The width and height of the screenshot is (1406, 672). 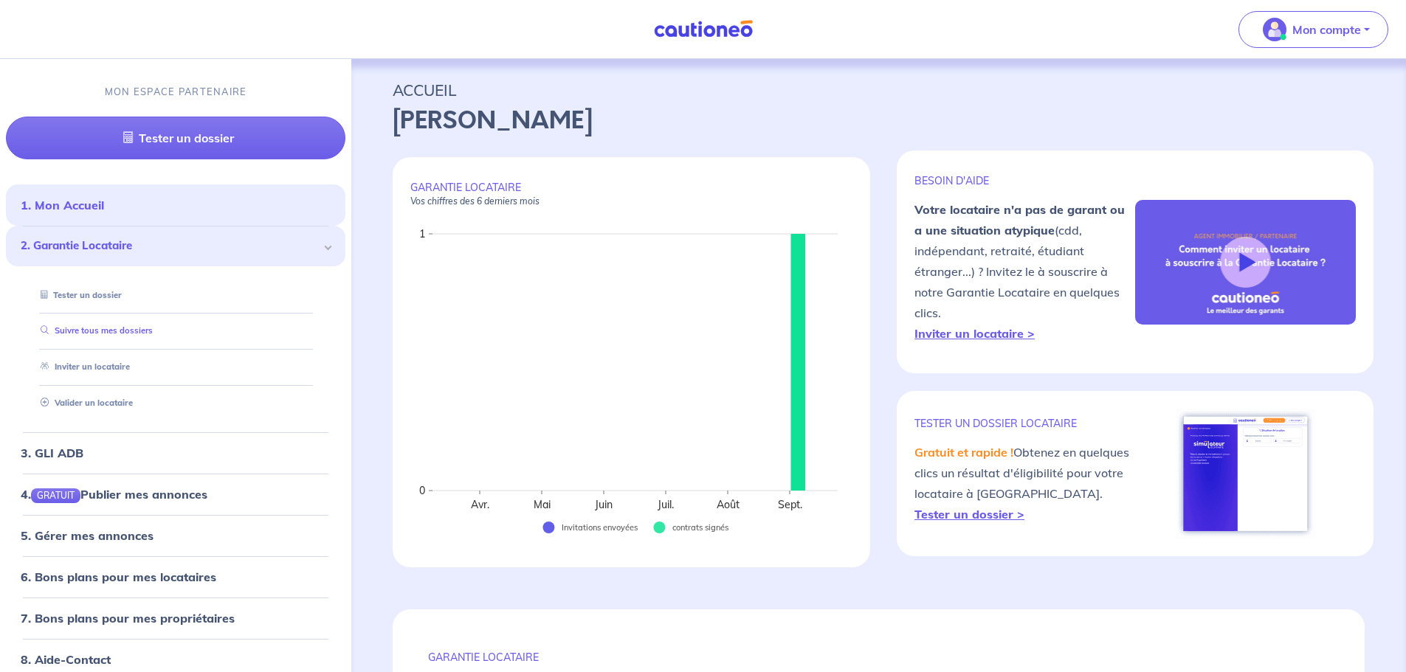 What do you see at coordinates (1245, 262) in the screenshot?
I see `img: video-gli-new-none.jpg` at bounding box center [1245, 262].